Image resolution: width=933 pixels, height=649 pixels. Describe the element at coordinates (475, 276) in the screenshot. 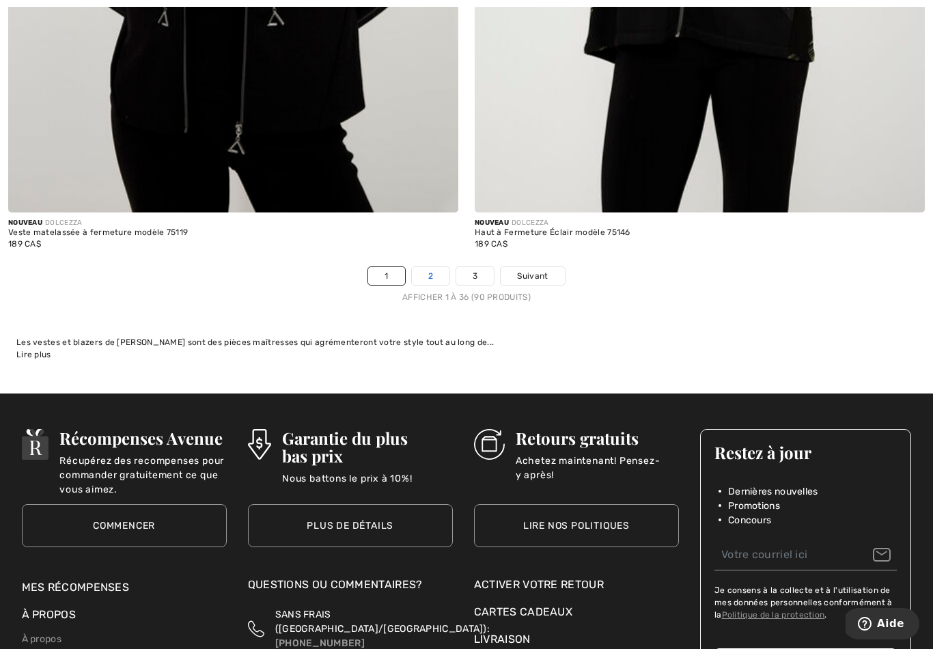

I see `a: 3` at that location.